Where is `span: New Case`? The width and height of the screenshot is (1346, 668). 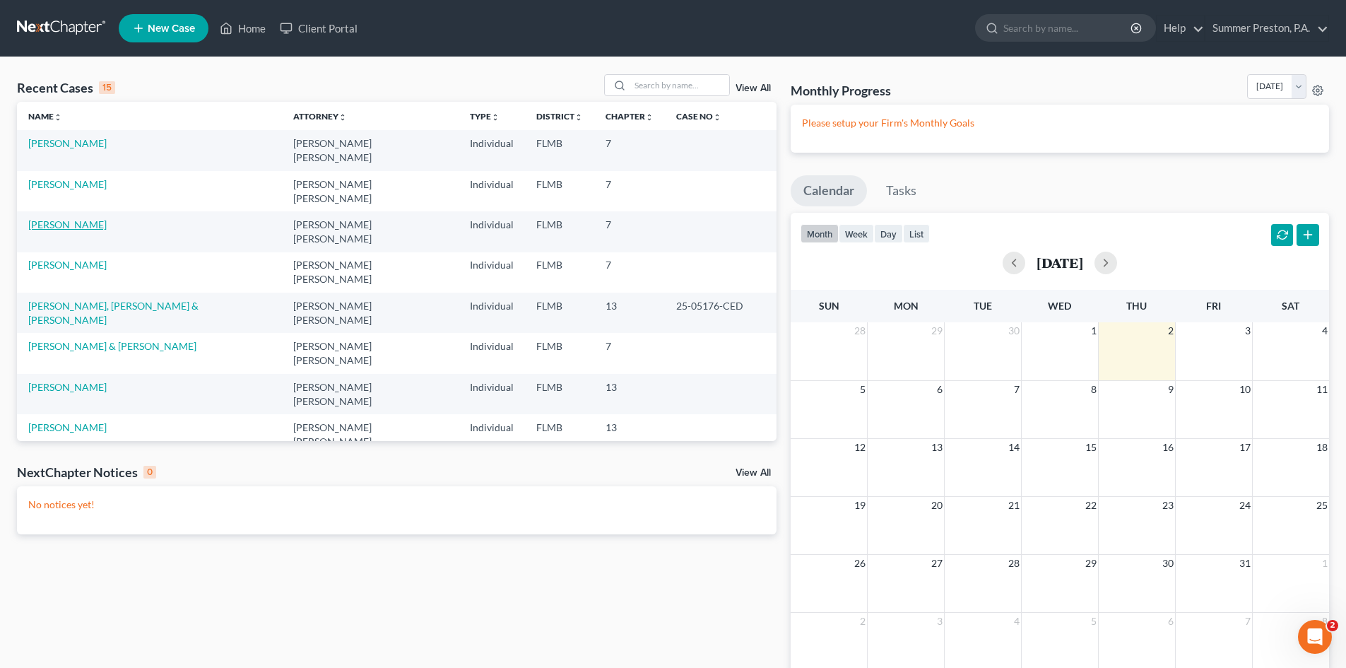 span: New Case is located at coordinates (171, 28).